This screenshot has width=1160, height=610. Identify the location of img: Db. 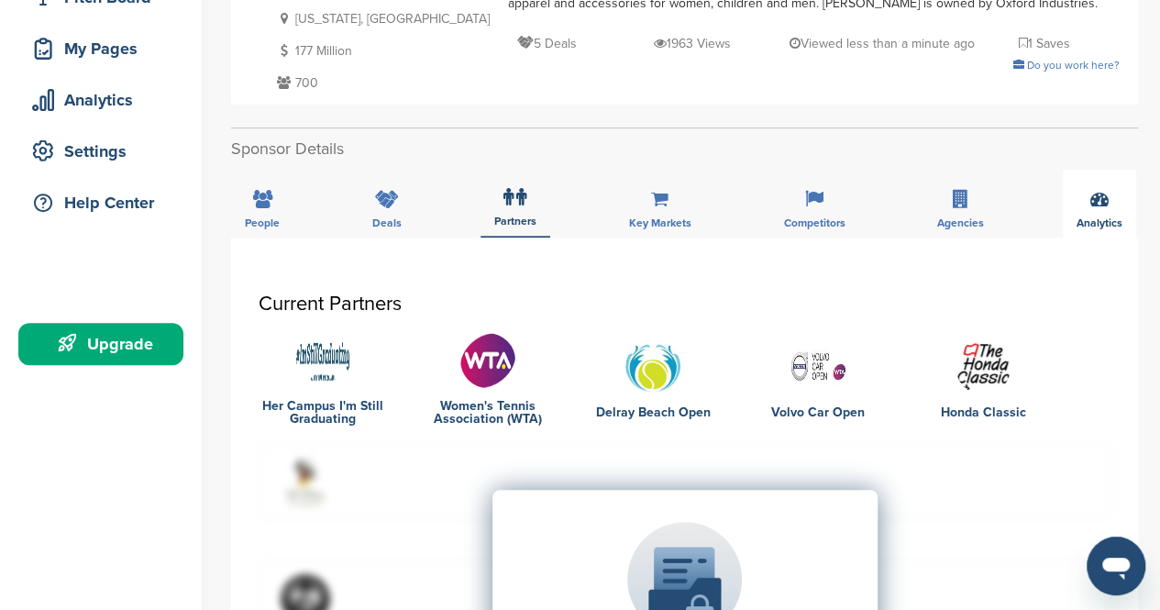
(653, 367).